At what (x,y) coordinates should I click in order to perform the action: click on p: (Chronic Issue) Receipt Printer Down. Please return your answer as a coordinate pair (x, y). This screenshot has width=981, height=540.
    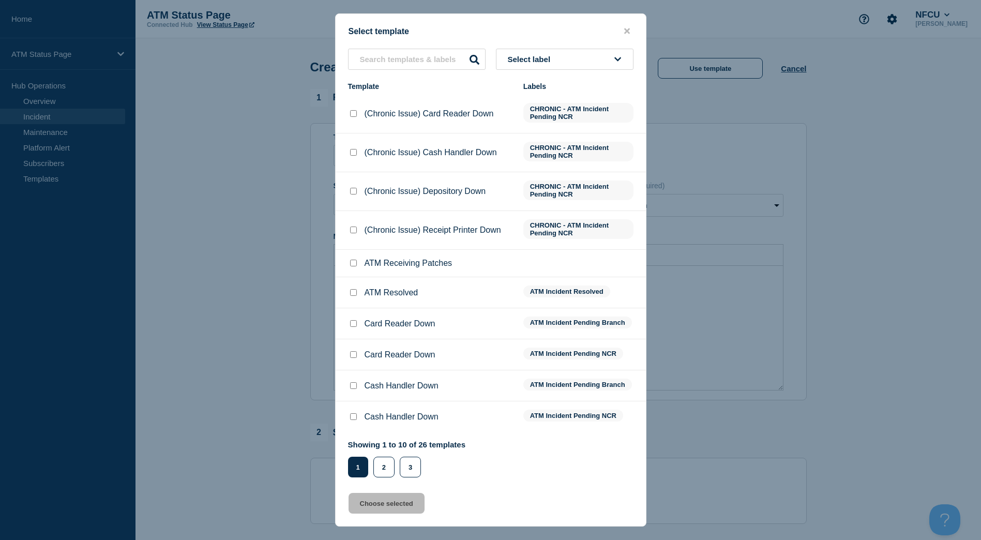
    Looking at the image, I should click on (433, 230).